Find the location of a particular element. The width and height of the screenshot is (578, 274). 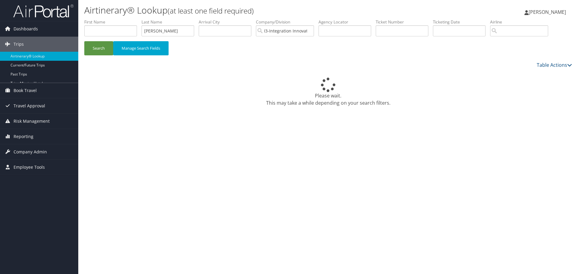

label: Ticket Number is located at coordinates (404, 22).